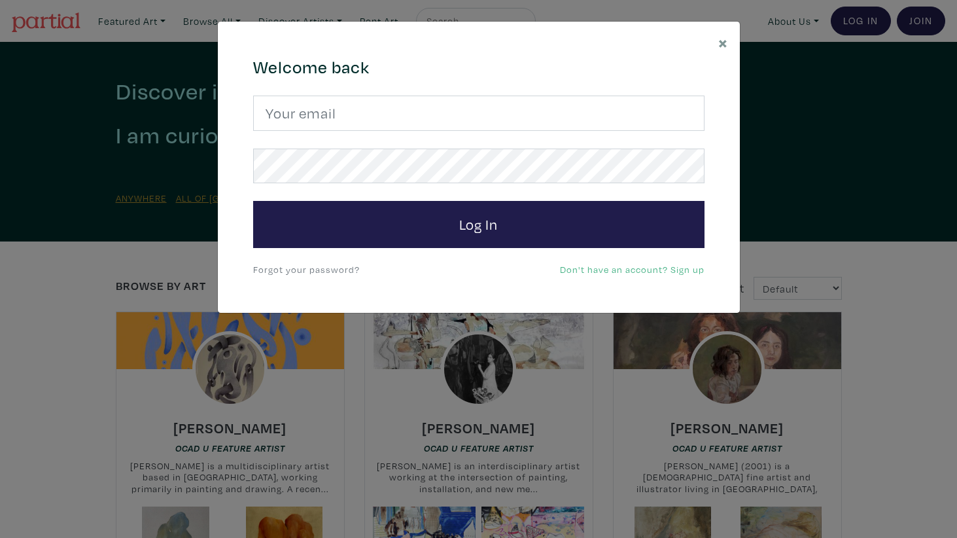 Image resolution: width=957 pixels, height=538 pixels. What do you see at coordinates (479, 67) in the screenshot?
I see `h4: Welcome back` at bounding box center [479, 67].